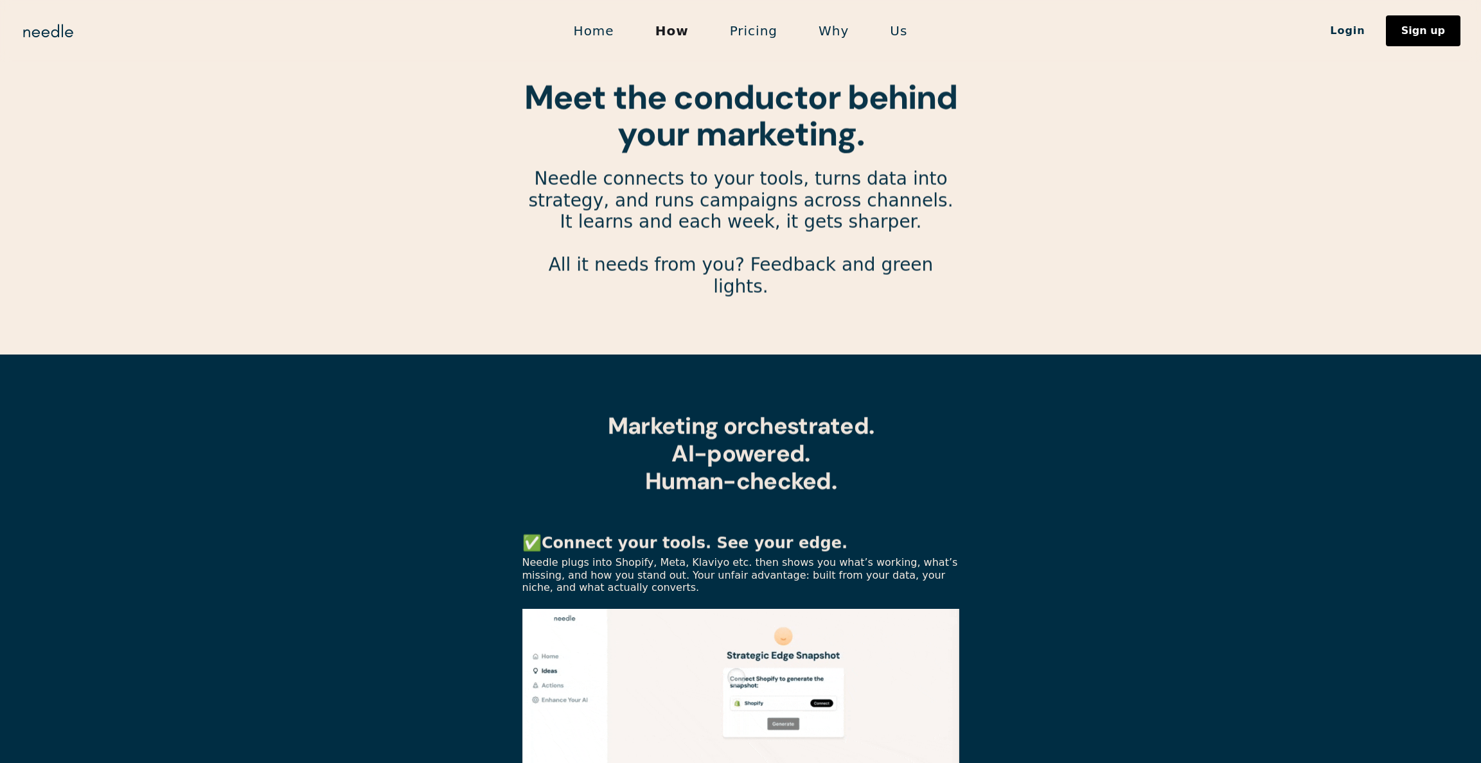 Image resolution: width=1481 pixels, height=763 pixels. I want to click on a: Why, so click(833, 31).